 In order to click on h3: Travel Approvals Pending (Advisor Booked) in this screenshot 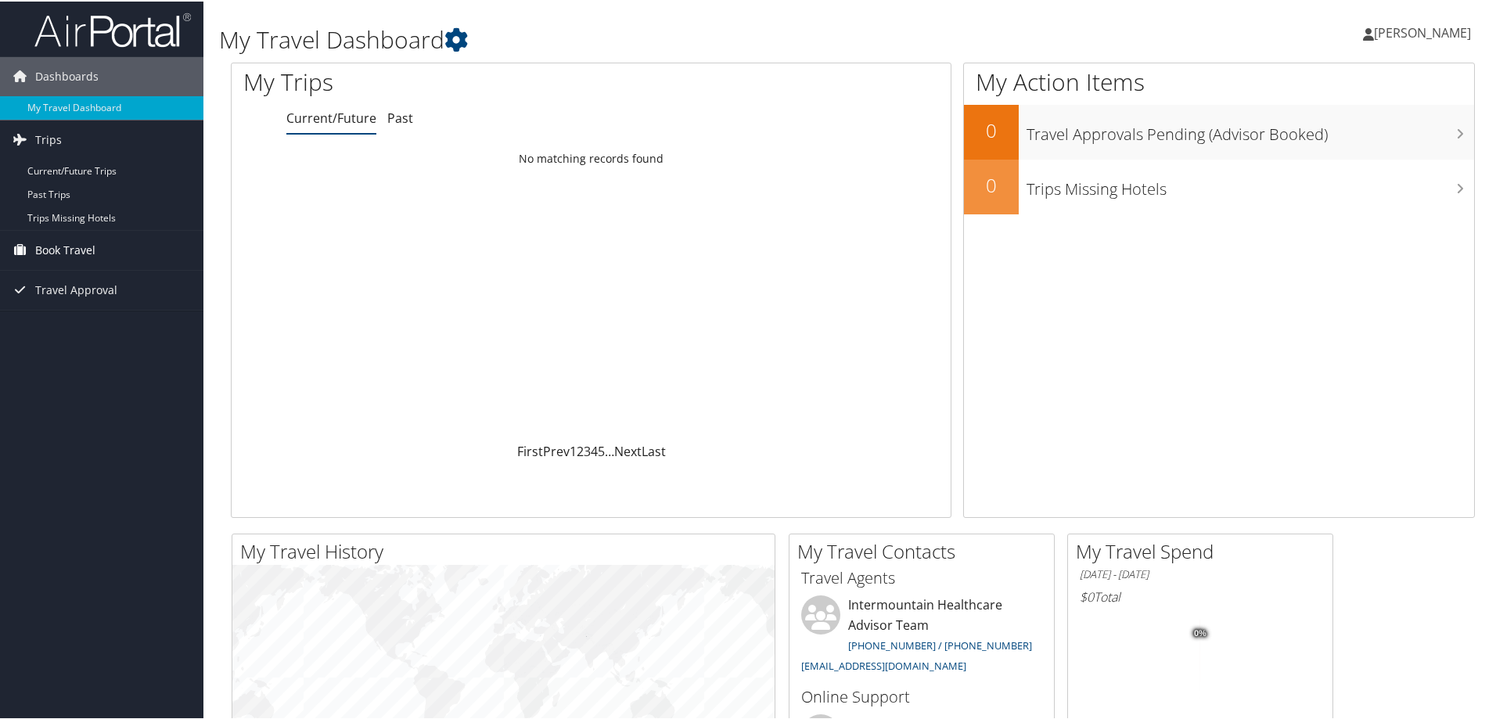, I will do `click(1250, 129)`.